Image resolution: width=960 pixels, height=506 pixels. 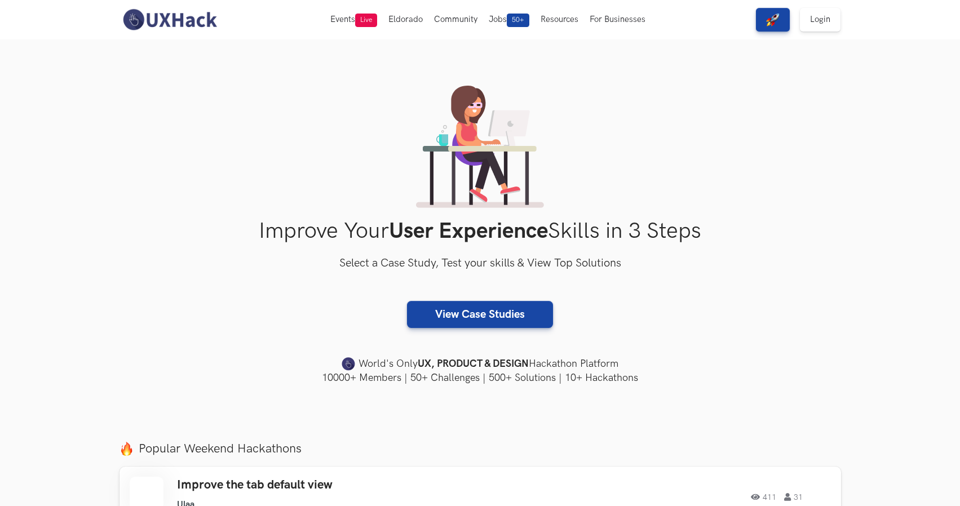 I want to click on img: lady working on laptop, so click(x=480, y=147).